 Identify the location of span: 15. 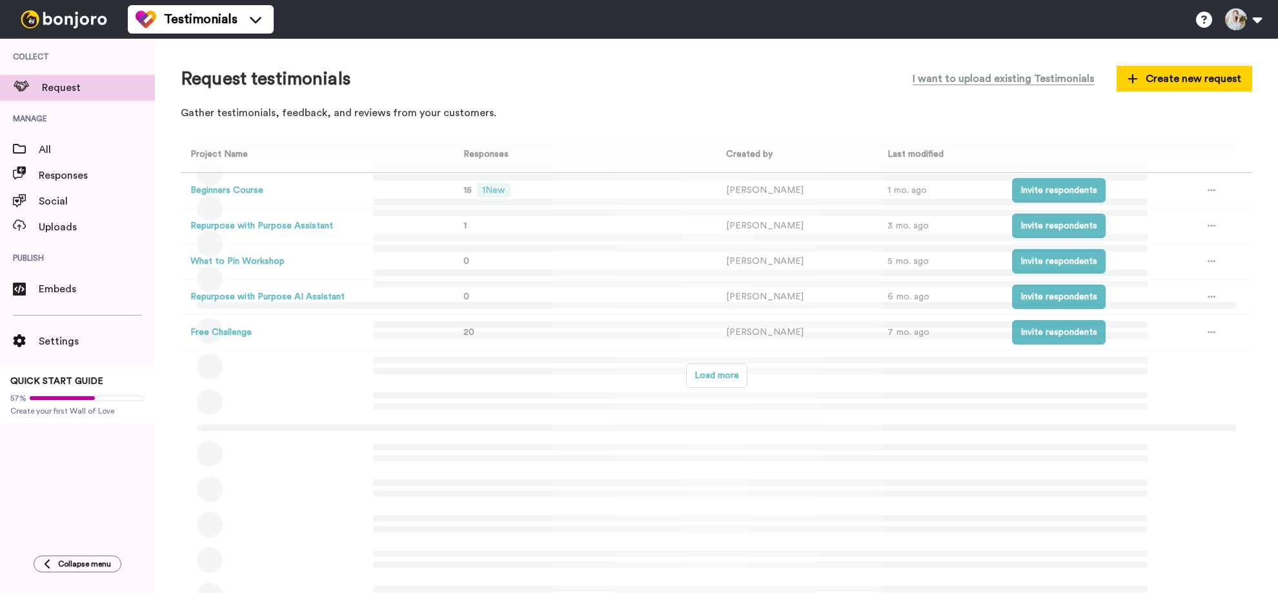
(467, 190).